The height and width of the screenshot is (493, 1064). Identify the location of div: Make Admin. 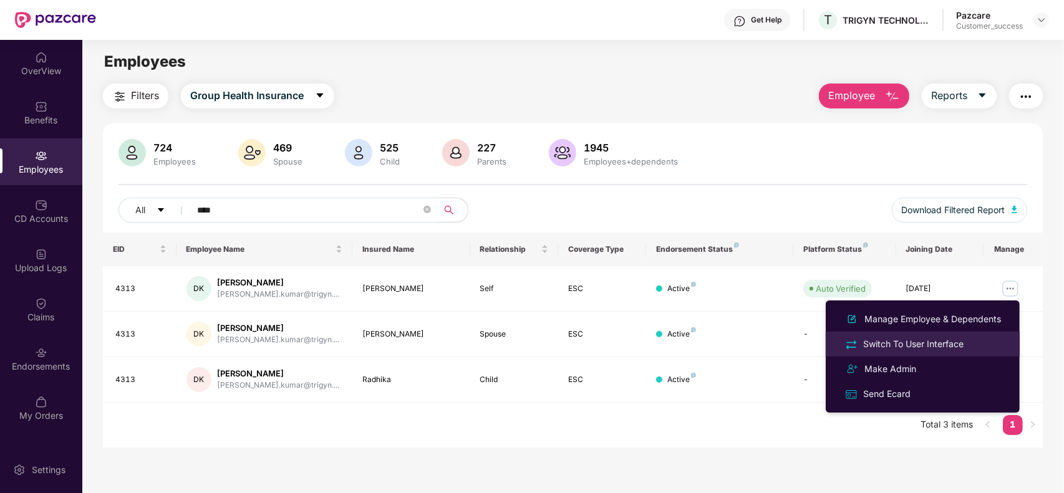
(890, 369).